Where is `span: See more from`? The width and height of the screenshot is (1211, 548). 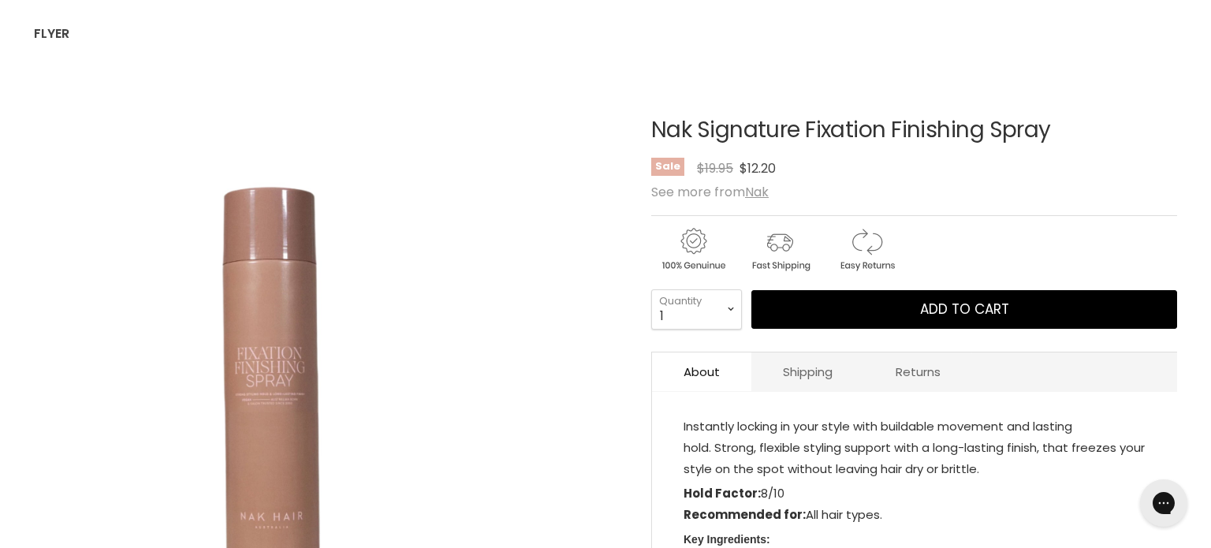 span: See more from is located at coordinates (710, 192).